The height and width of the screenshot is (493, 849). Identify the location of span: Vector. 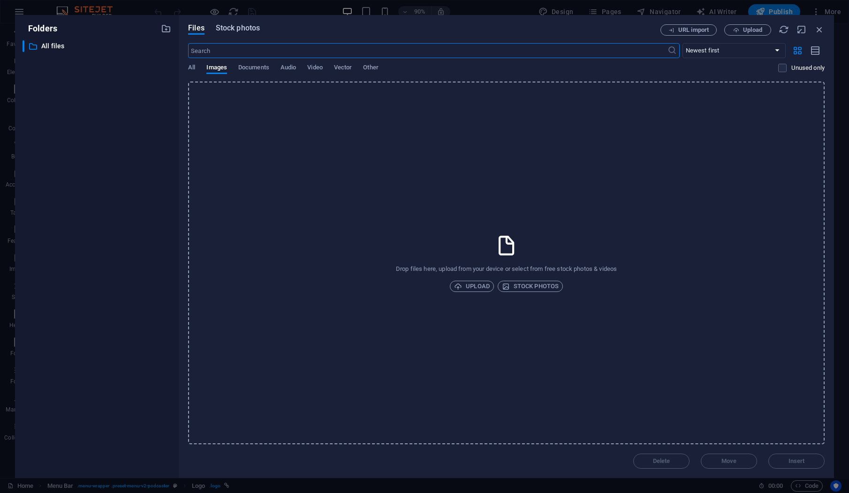
(343, 68).